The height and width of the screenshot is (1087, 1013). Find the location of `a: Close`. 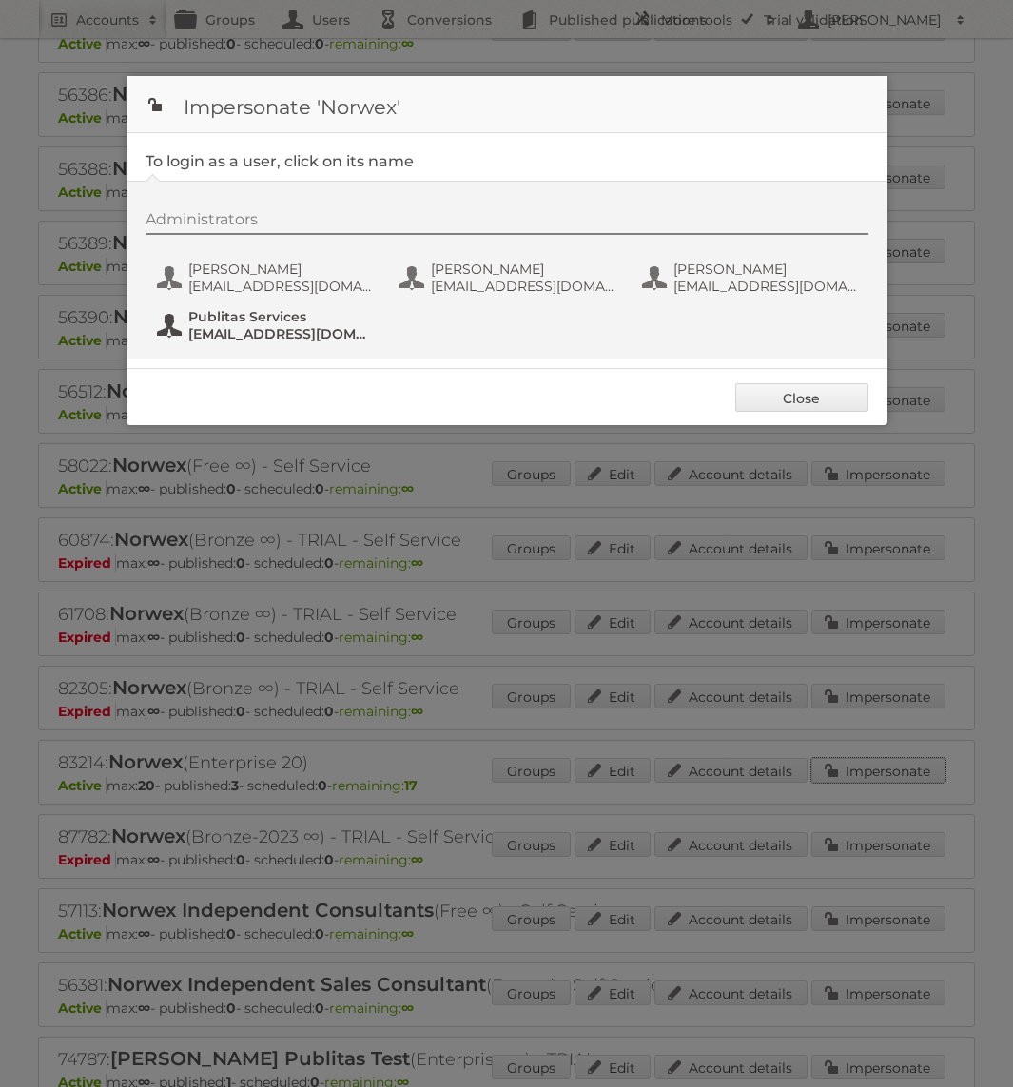

a: Close is located at coordinates (802, 397).